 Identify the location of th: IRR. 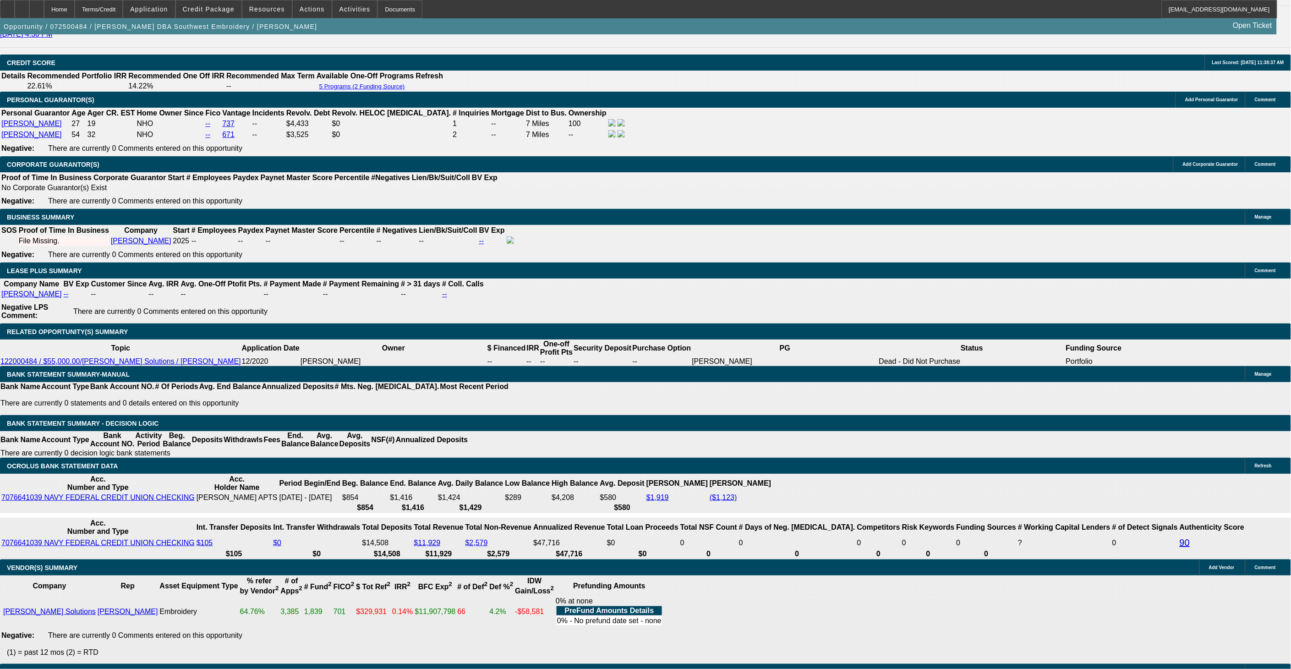
(533, 348).